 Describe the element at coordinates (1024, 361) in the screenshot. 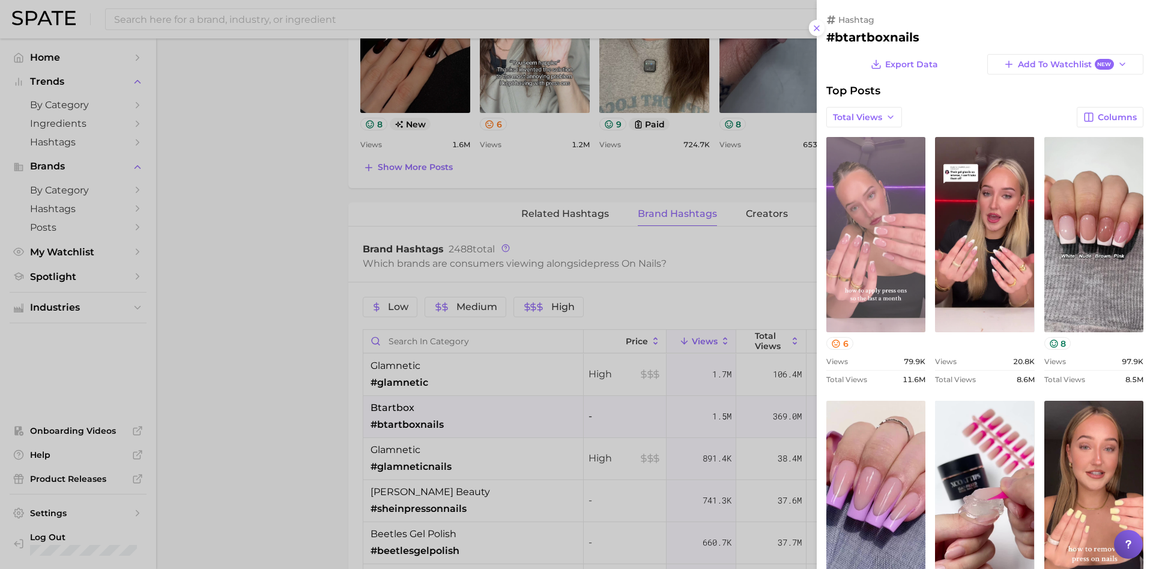

I see `span: 20.8k` at that location.